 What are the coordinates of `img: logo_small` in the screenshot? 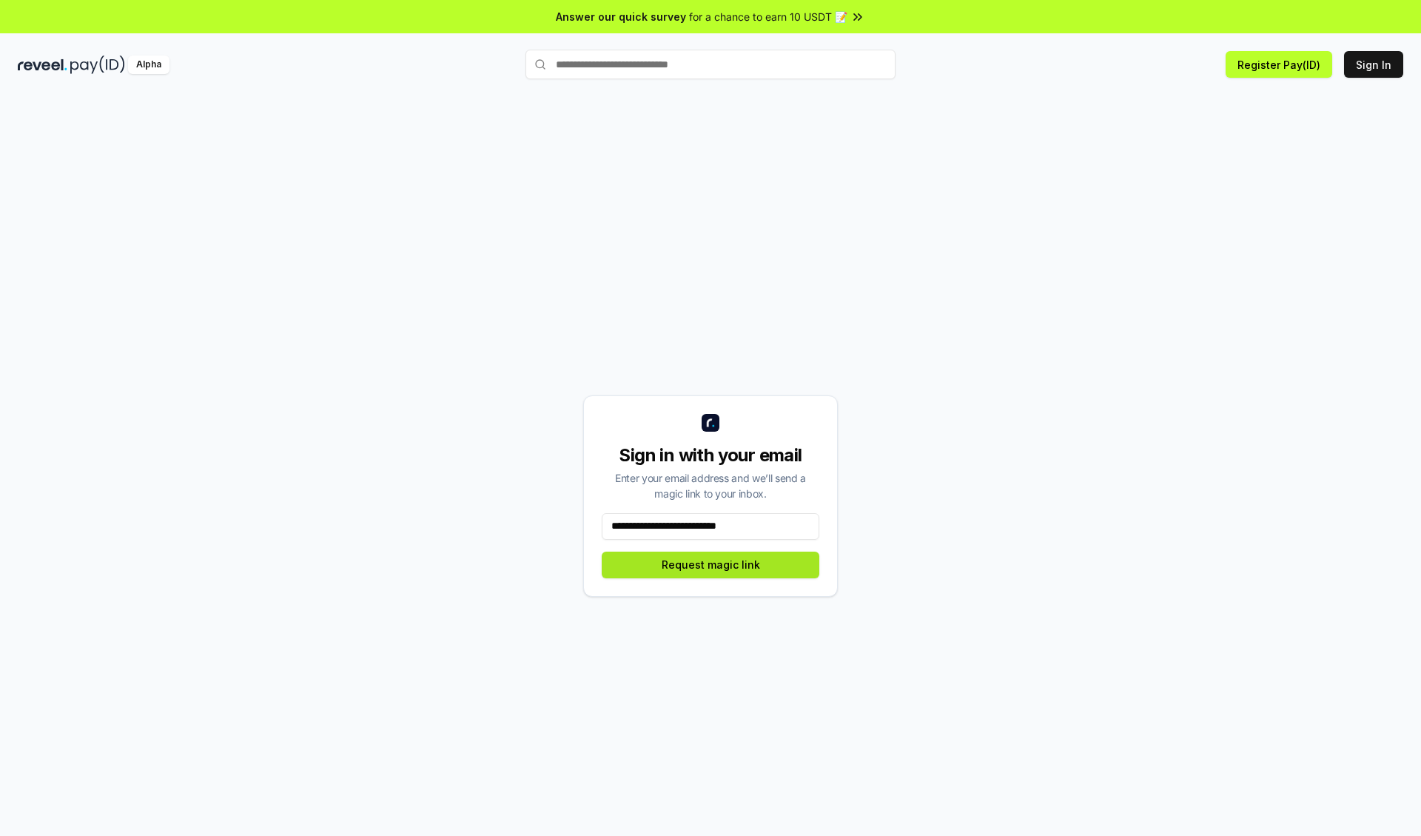 It's located at (710, 423).